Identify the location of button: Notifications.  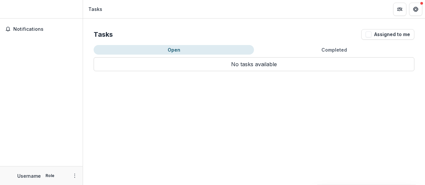
(41, 29).